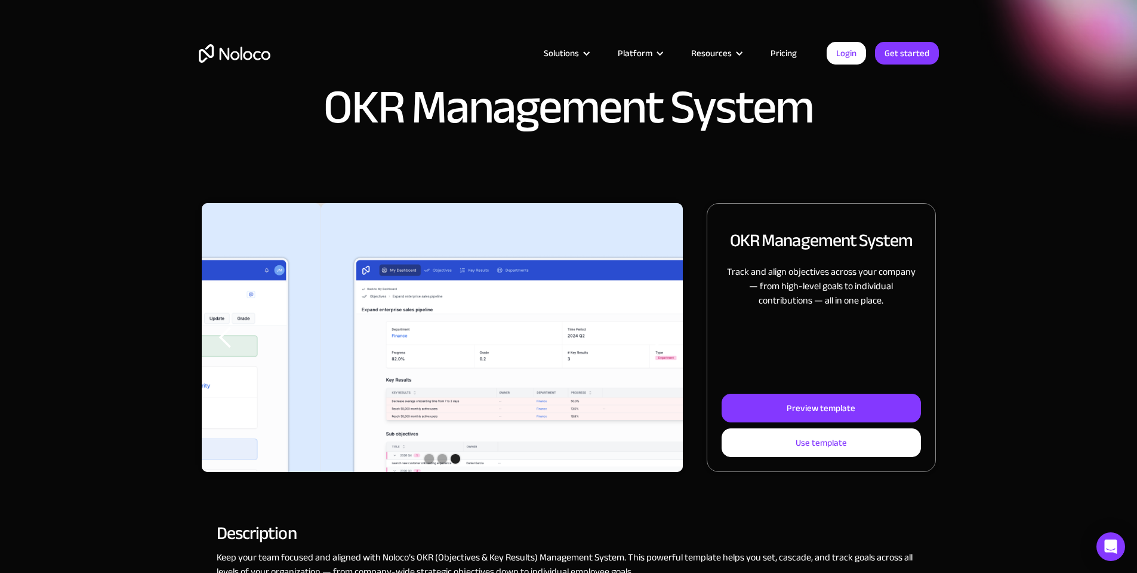  What do you see at coordinates (784, 53) in the screenshot?
I see `a: Pricing` at bounding box center [784, 53].